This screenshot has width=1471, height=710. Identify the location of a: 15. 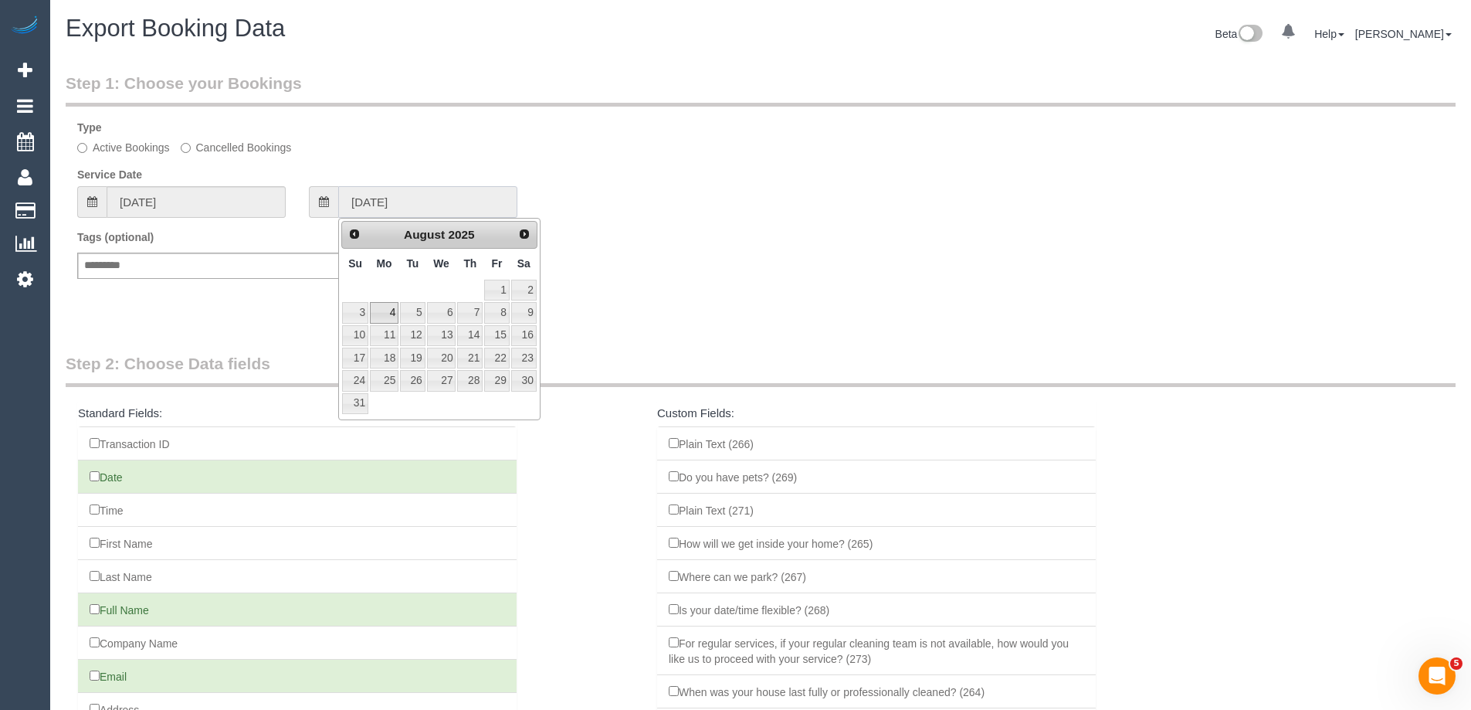
(496, 335).